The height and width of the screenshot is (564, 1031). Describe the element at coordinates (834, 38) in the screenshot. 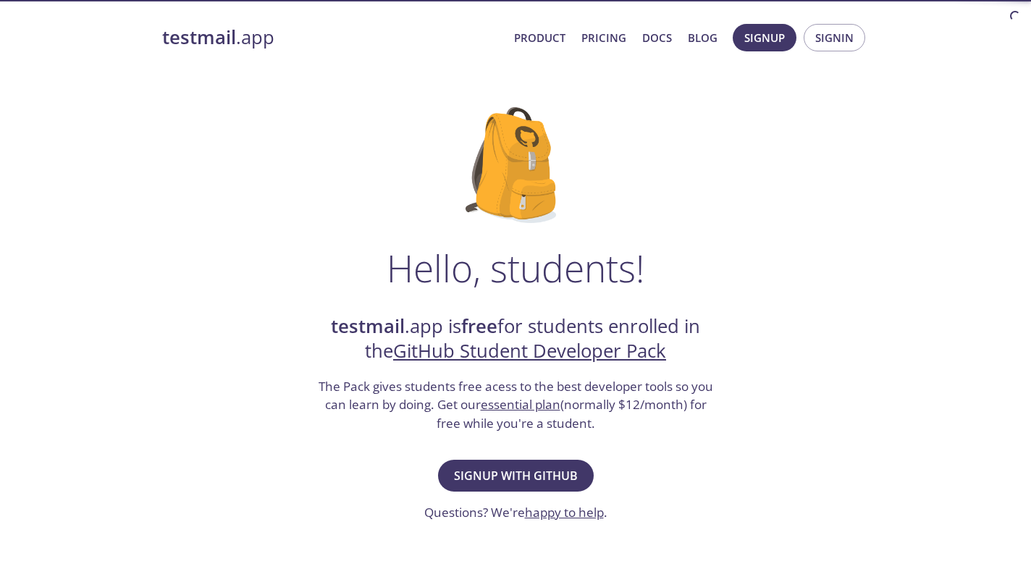

I see `button: Signin` at that location.